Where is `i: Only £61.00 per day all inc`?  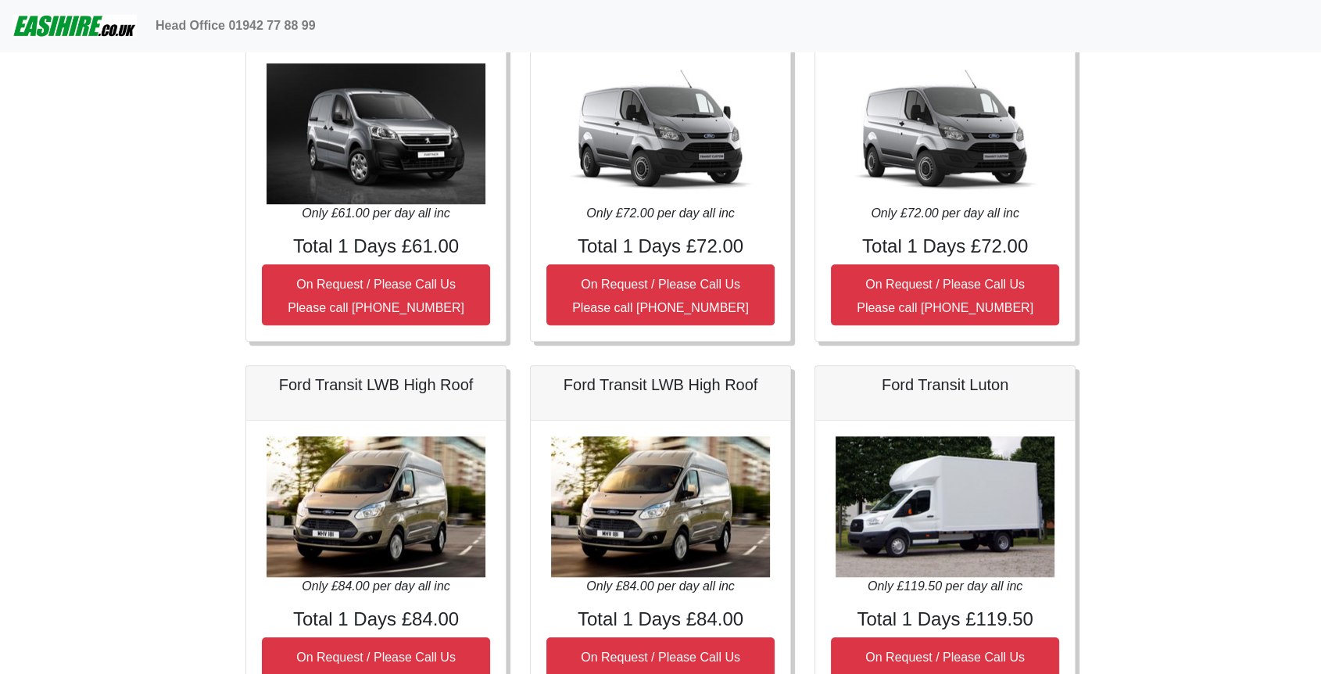
i: Only £61.00 per day all inc is located at coordinates (375, 213).